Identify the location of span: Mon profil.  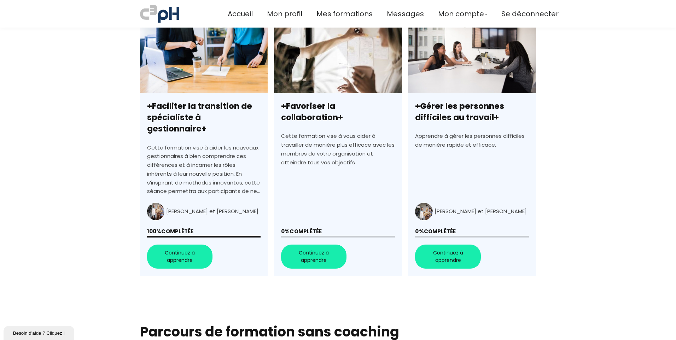
(285, 14).